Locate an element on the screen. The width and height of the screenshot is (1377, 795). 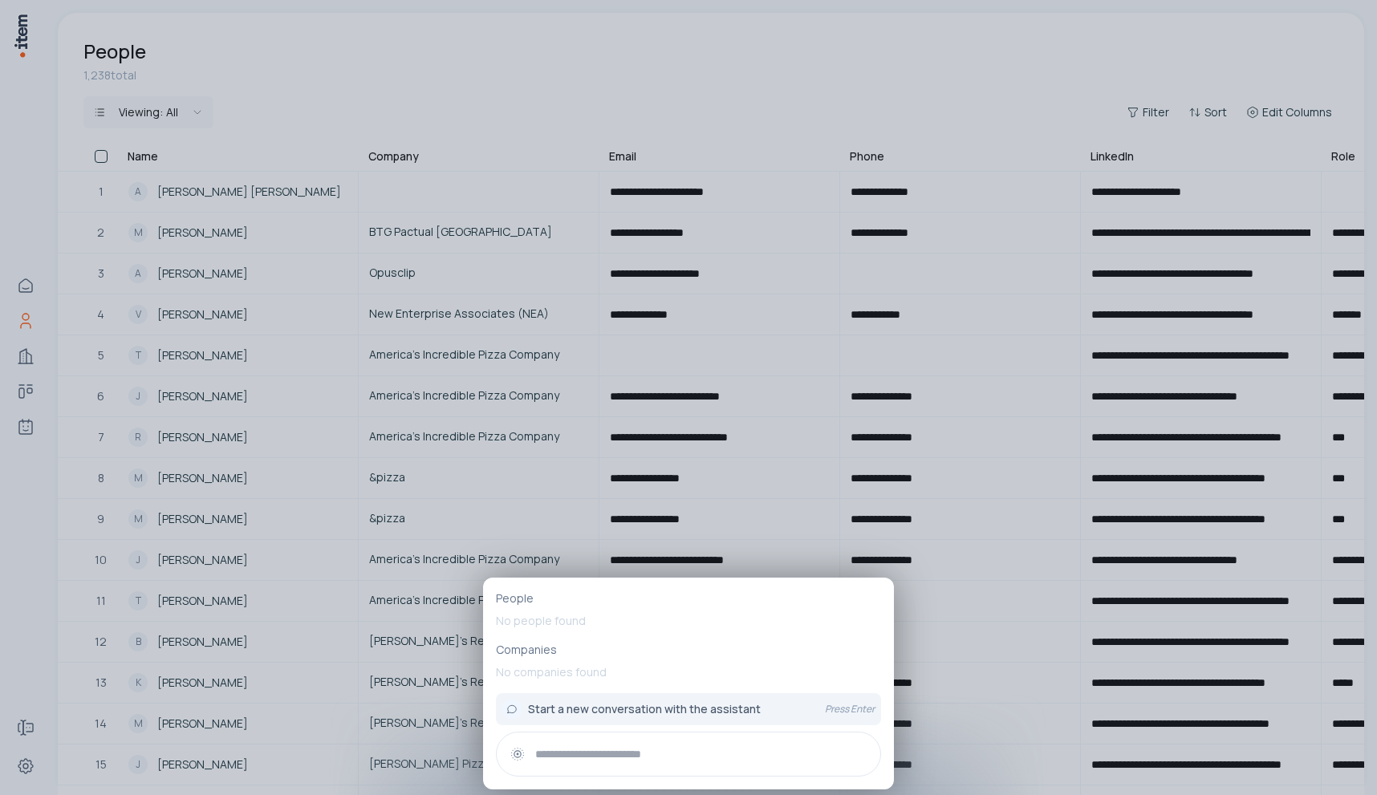
p: Companies is located at coordinates (689, 650).